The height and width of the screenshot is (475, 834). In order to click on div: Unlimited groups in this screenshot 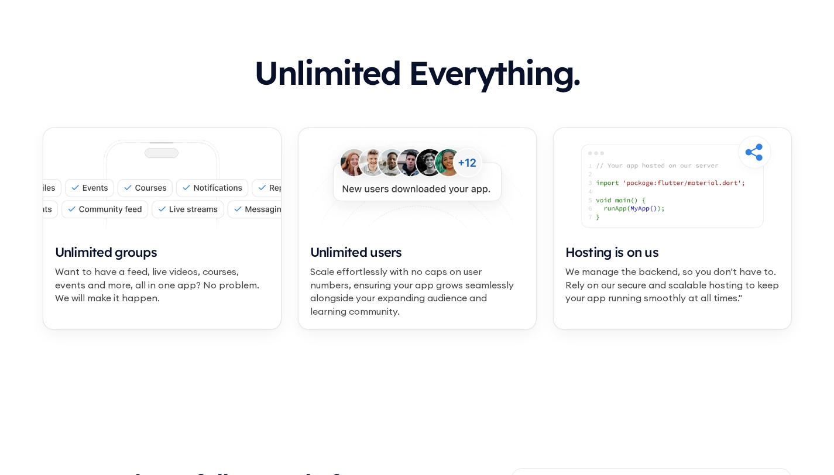, I will do `click(162, 252)`.